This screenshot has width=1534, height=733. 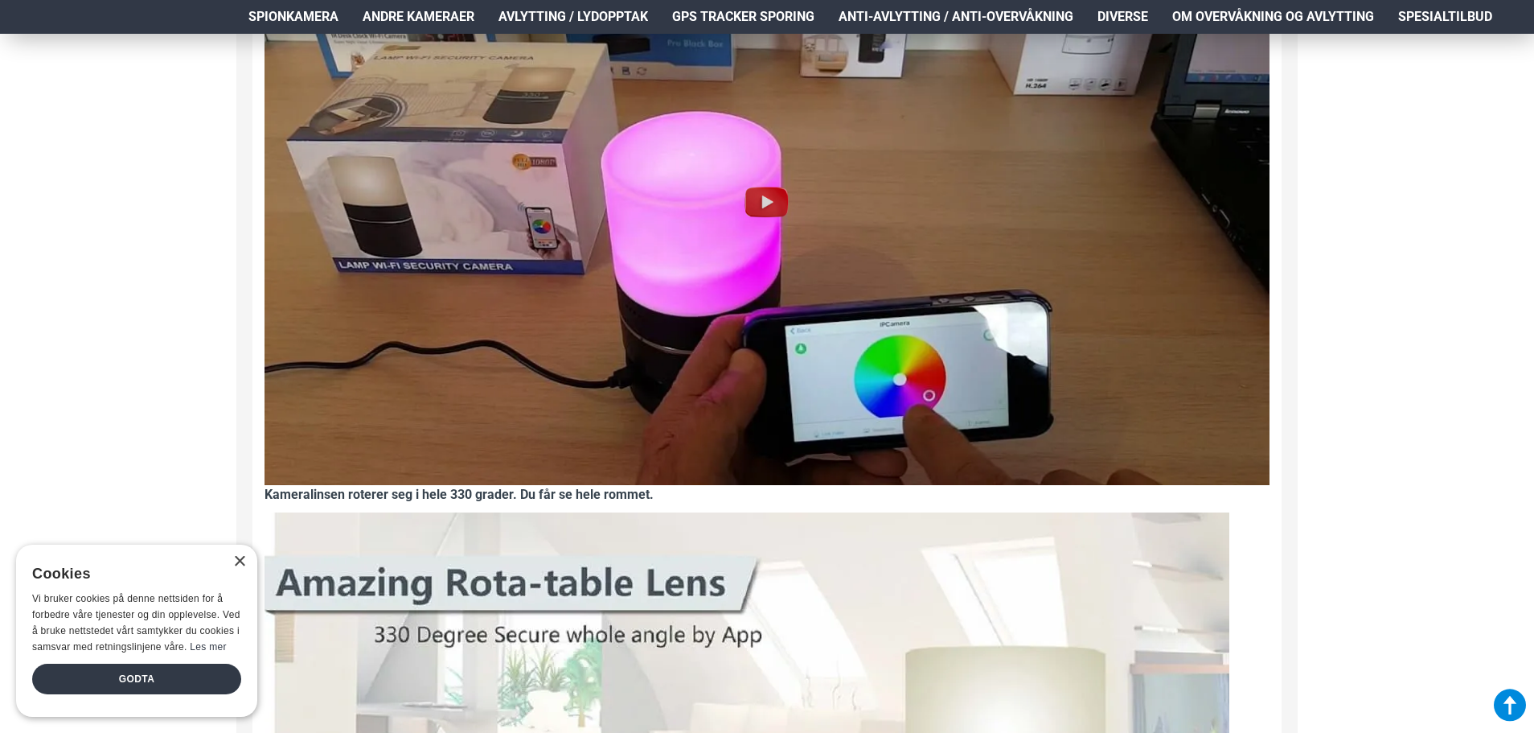 What do you see at coordinates (294, 17) in the screenshot?
I see `span: Spionkamera` at bounding box center [294, 17].